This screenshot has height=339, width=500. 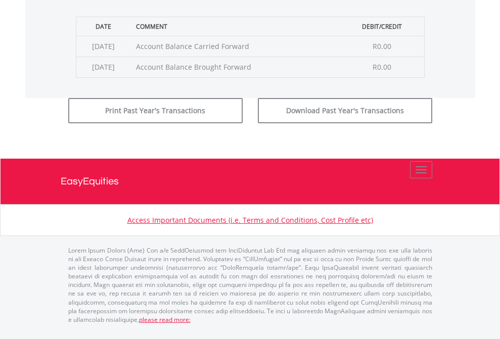 I want to click on th: Comment, so click(x=236, y=26).